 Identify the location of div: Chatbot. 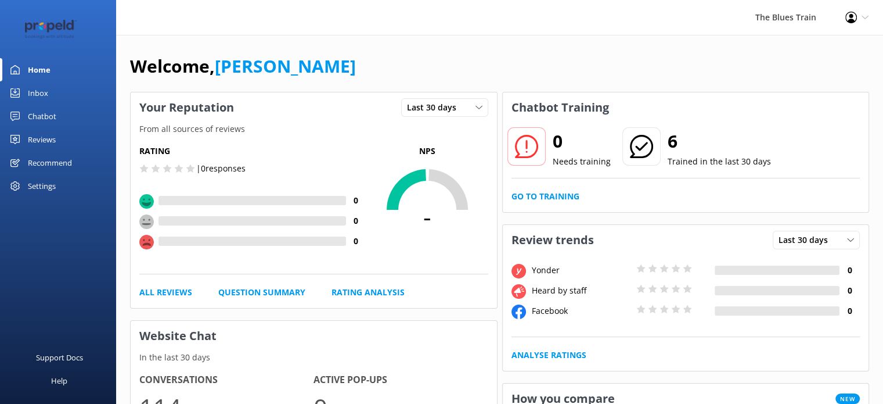
(42, 116).